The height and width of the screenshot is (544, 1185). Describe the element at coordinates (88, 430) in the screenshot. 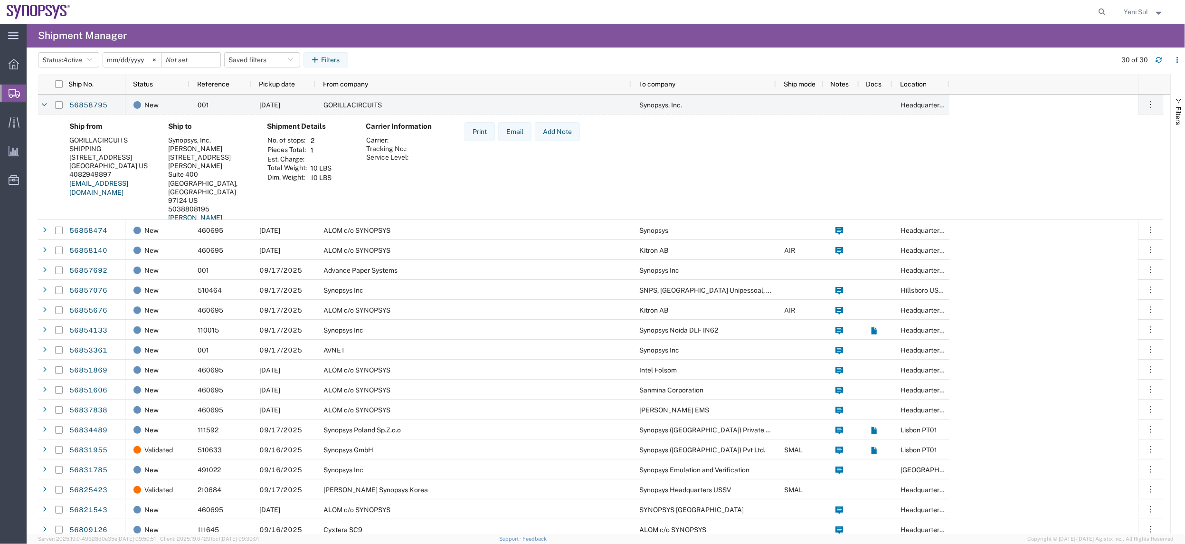

I see `a: 56834489` at that location.